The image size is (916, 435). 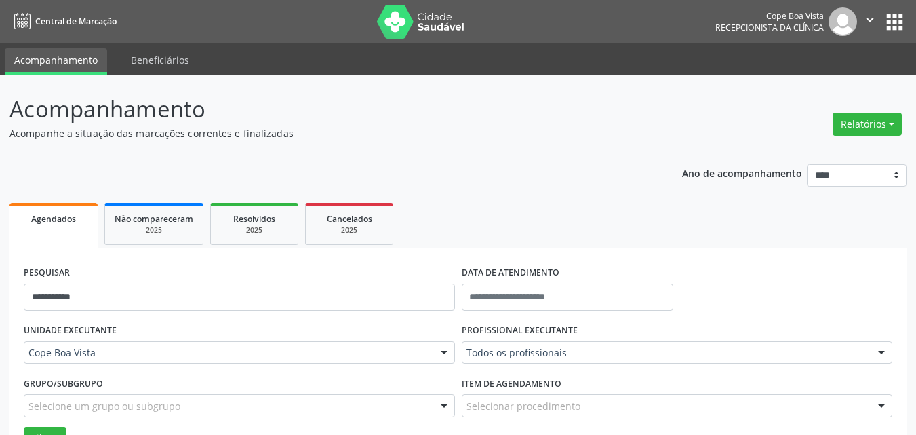 I want to click on span: Todos os profissionais, so click(x=666, y=353).